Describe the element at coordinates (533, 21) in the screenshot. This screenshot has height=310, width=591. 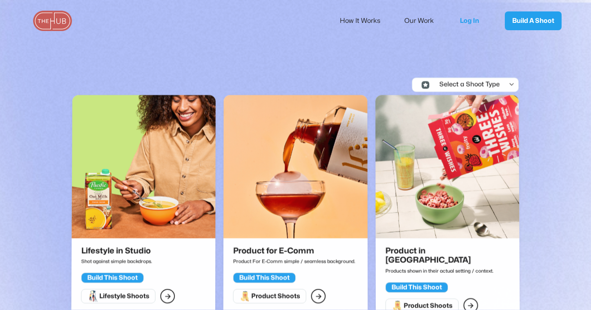
I see `a: Build A Shoot` at that location.